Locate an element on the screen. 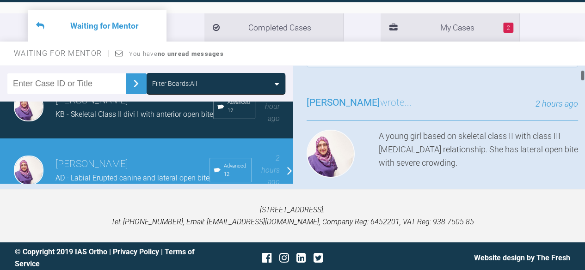  input: Enter Case ID or Title is located at coordinates (67, 84).